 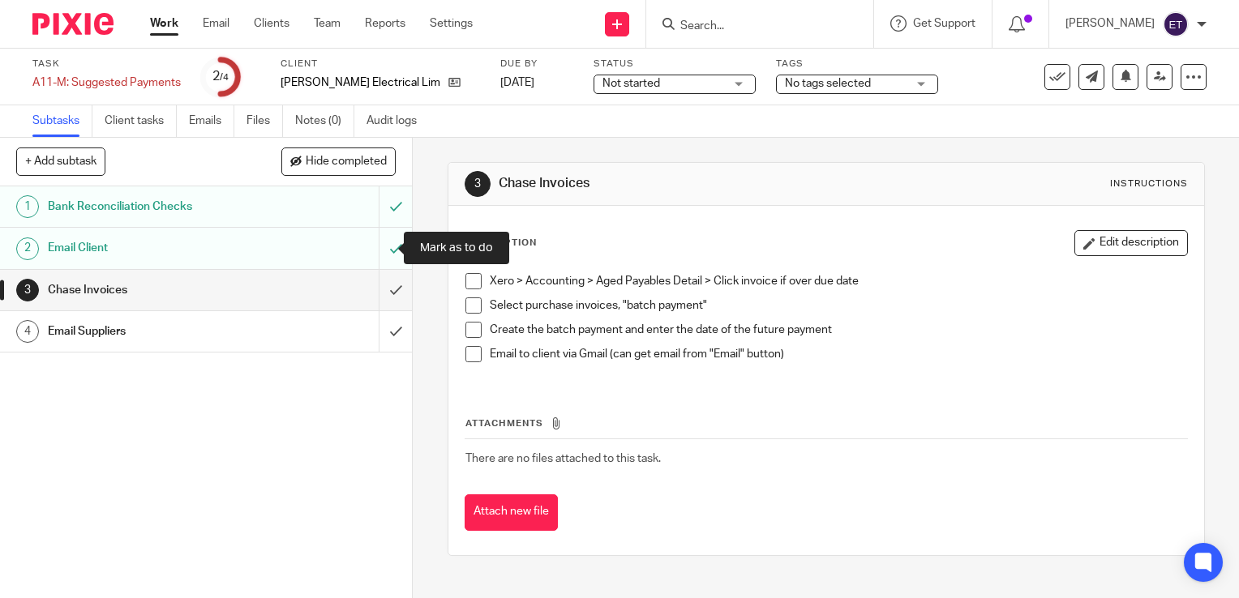 What do you see at coordinates (451, 24) in the screenshot?
I see `a: Settings` at bounding box center [451, 24].